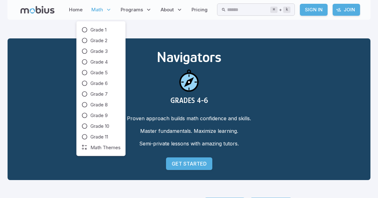 The width and height of the screenshot is (378, 198). I want to click on a: Grade 1, so click(101, 30).